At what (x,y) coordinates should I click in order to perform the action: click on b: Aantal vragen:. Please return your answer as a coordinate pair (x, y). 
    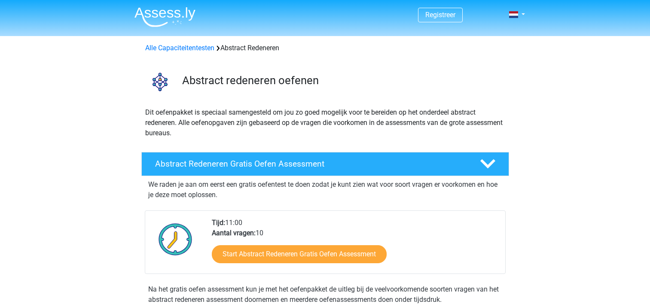
    Looking at the image, I should click on (234, 233).